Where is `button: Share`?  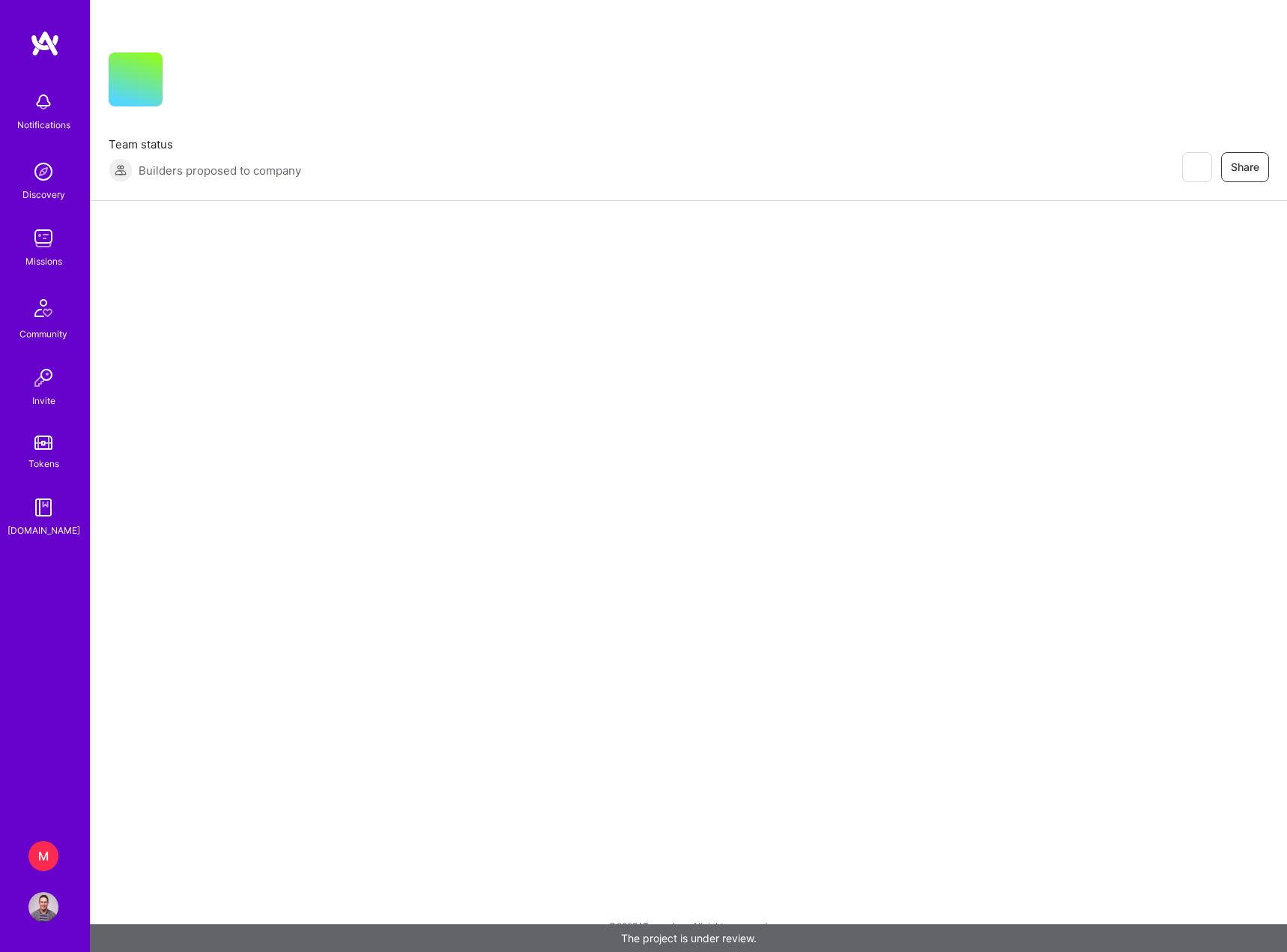 button: Share is located at coordinates (1246, 167).